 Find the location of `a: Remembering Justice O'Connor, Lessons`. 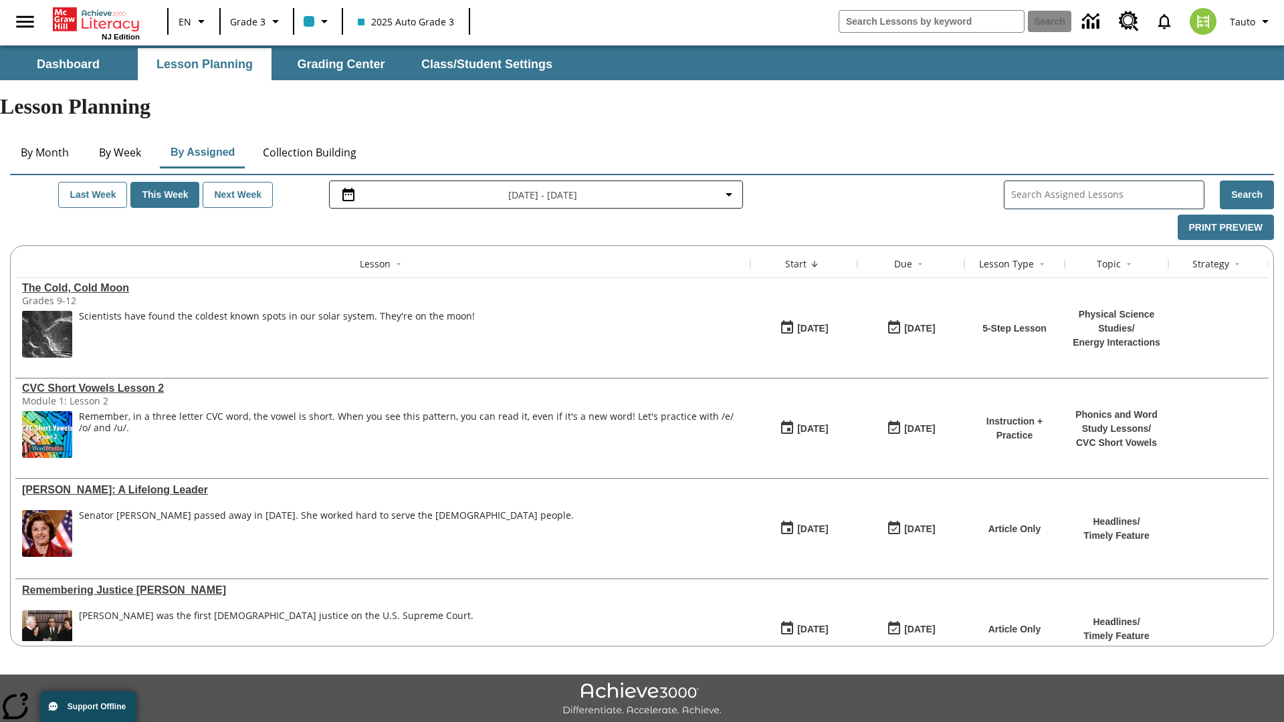

a: Remembering Justice O'Connor, Lessons is located at coordinates (383, 591).